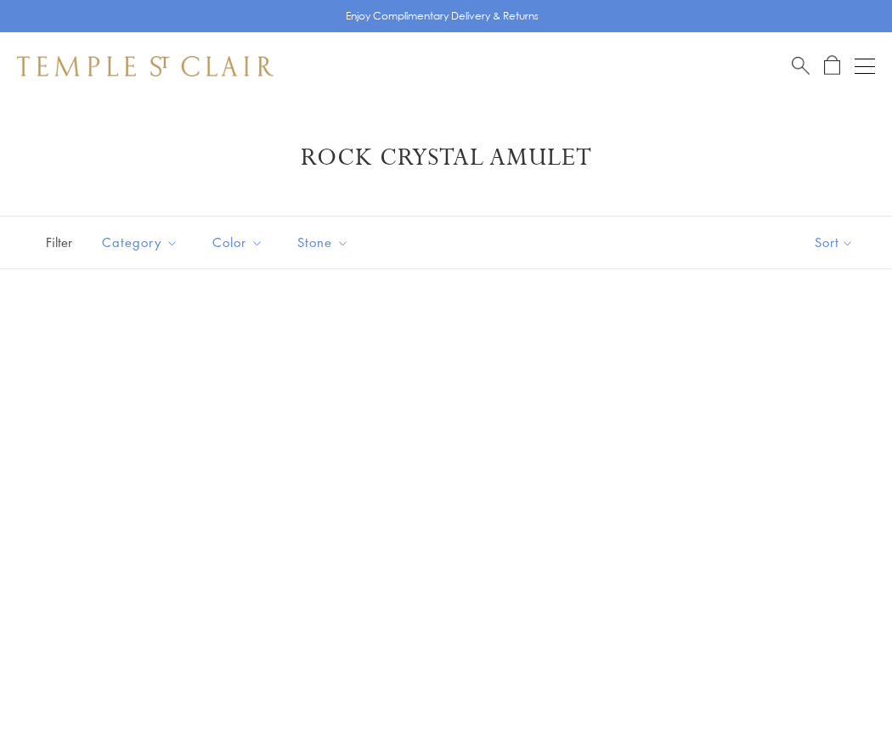 This screenshot has height=754, width=892. I want to click on h1: Rock Crystal Amulet, so click(446, 158).